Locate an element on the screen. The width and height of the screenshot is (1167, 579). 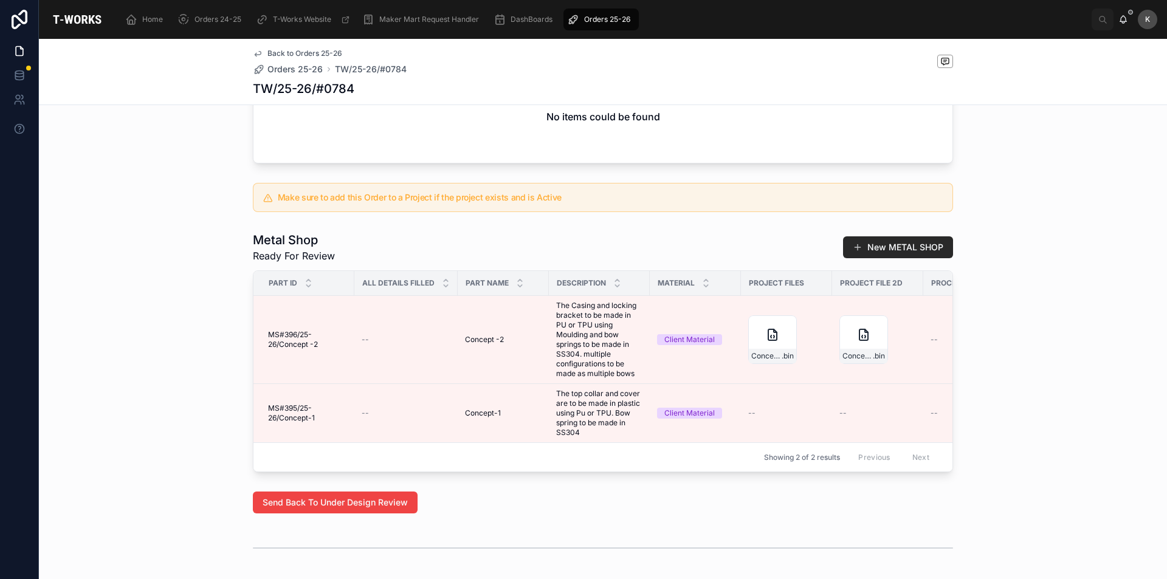
span: Project Files is located at coordinates (776, 283).